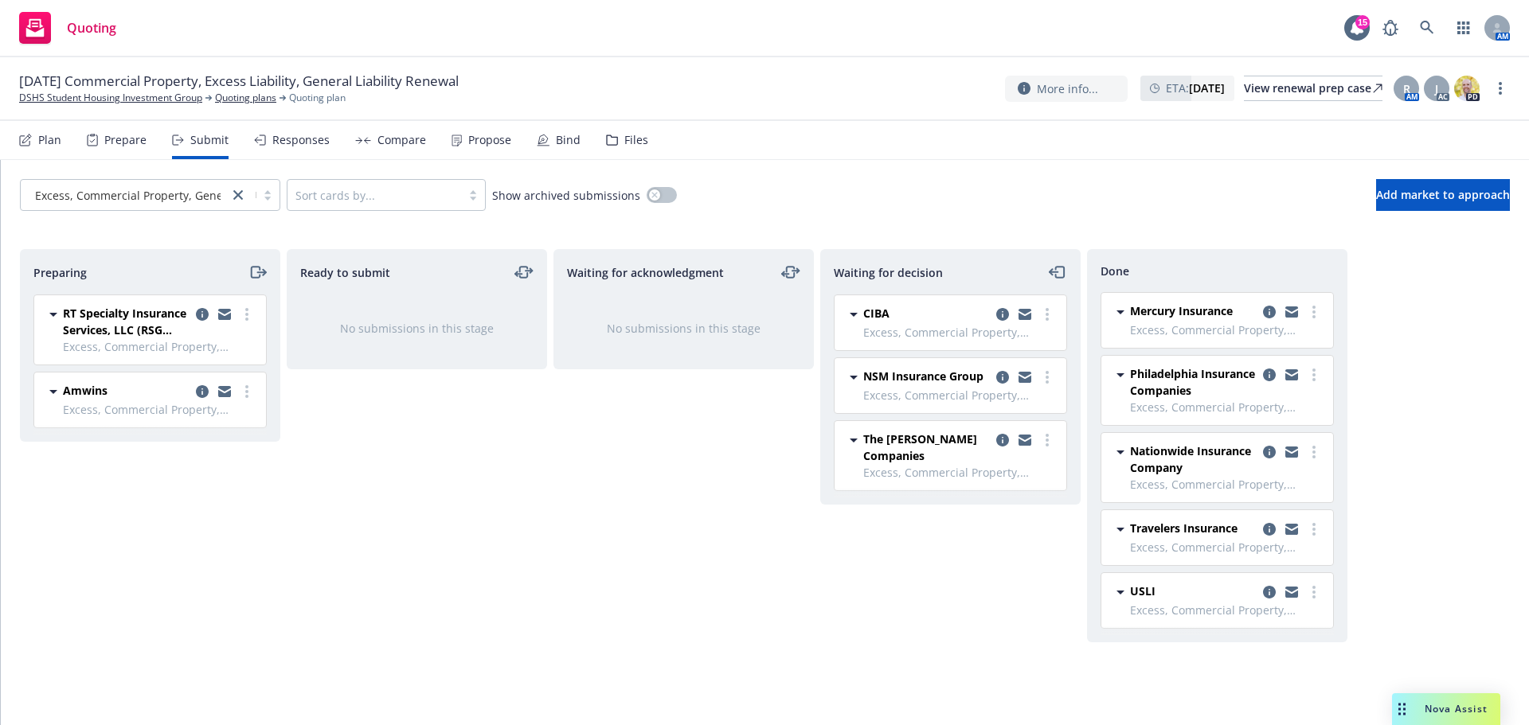  What do you see at coordinates (1193, 382) in the screenshot?
I see `span: Philadelphia Insurance Companies` at bounding box center [1193, 382].